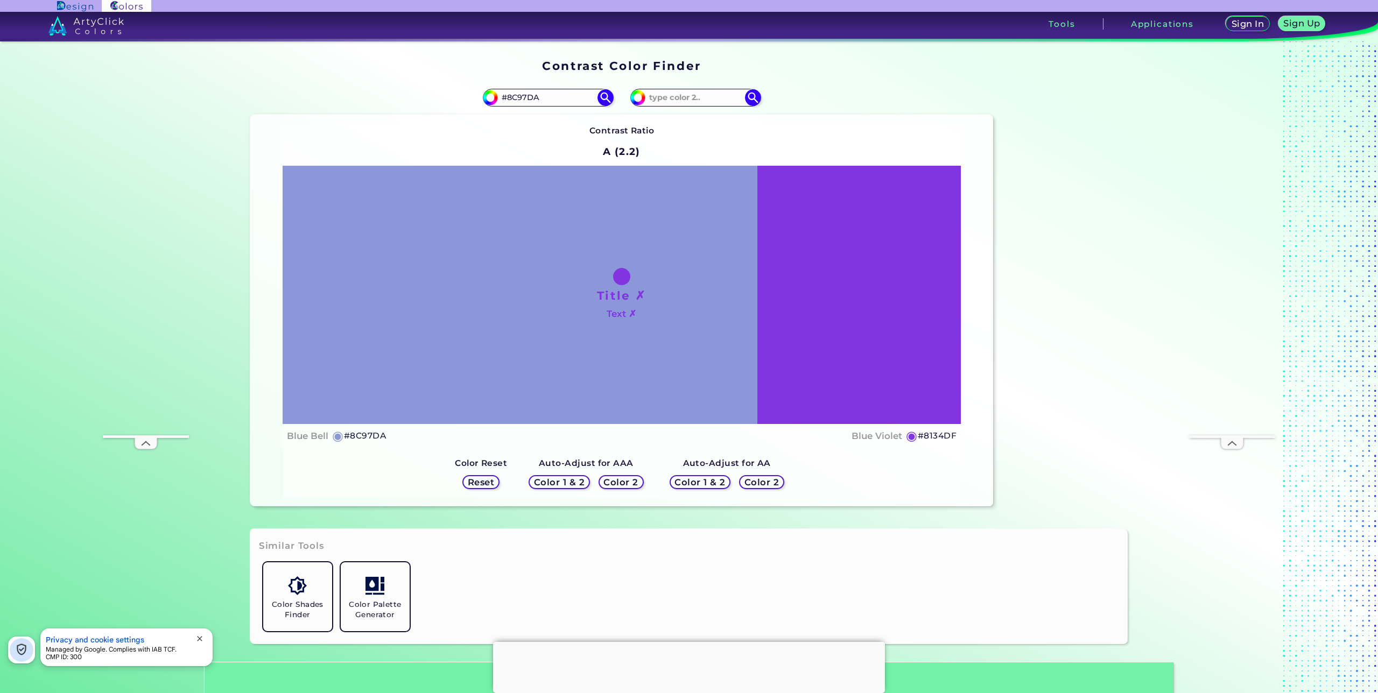 This screenshot has width=1378, height=693. What do you see at coordinates (1248, 24) in the screenshot?
I see `a: Sign In` at bounding box center [1248, 24].